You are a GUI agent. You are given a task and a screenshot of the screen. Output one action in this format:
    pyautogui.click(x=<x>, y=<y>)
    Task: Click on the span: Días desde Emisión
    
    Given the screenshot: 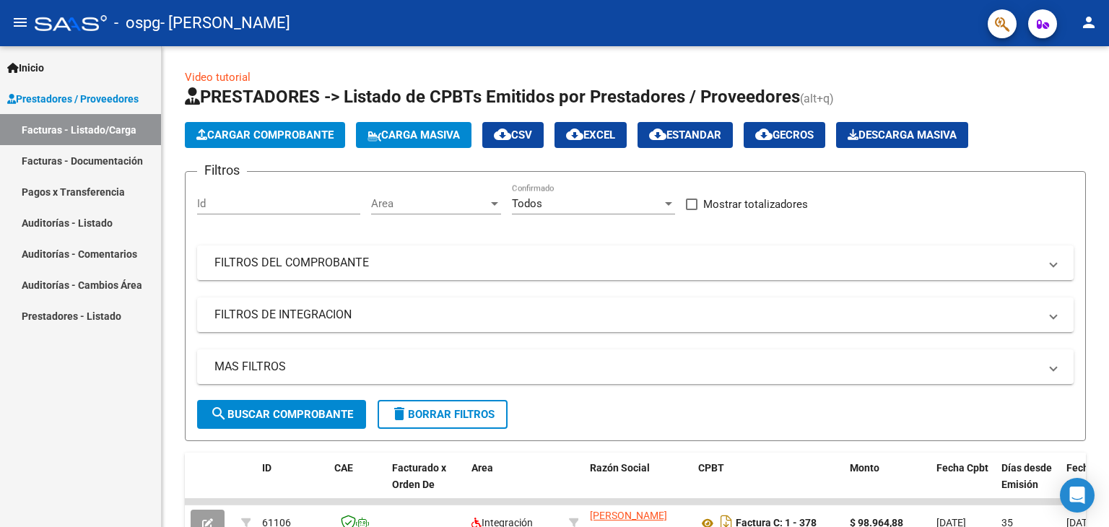 What is the action you would take?
    pyautogui.click(x=1027, y=476)
    